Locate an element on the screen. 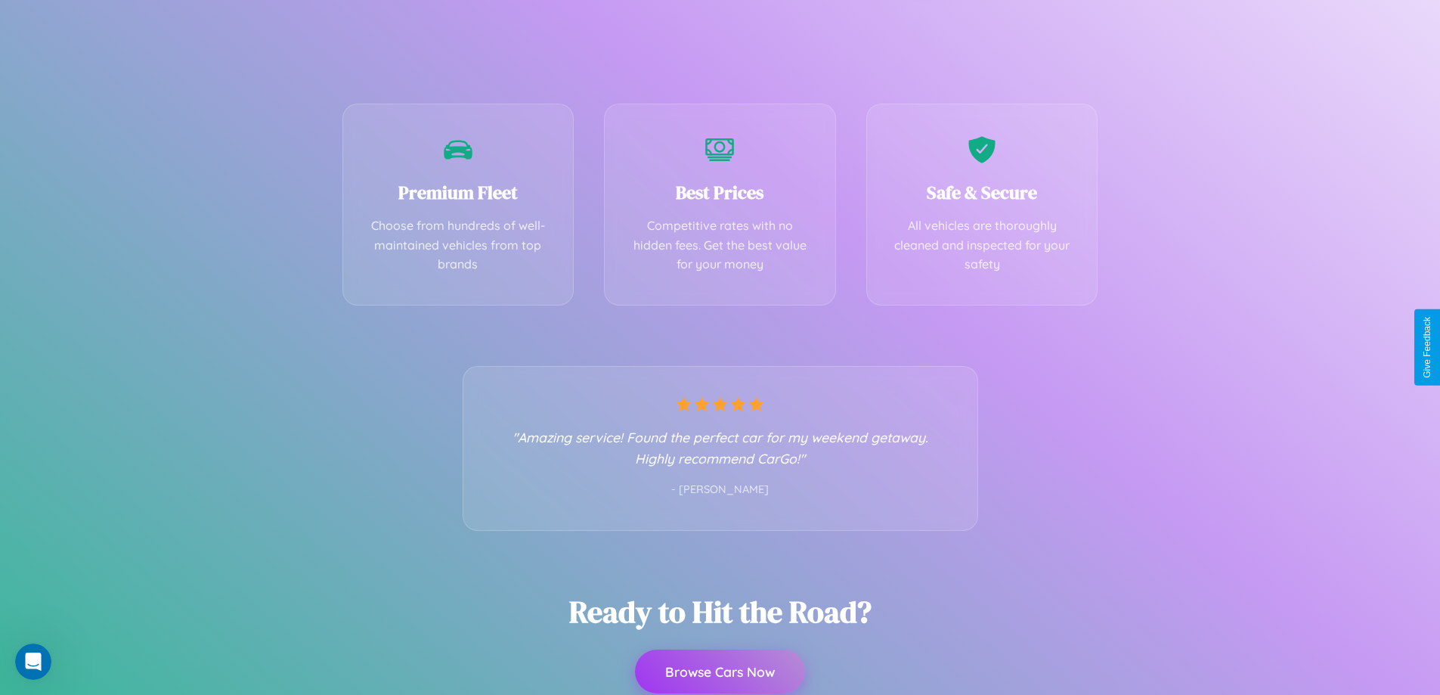 Image resolution: width=1440 pixels, height=695 pixels. h2: Ready to Hit the Road? is located at coordinates (721, 612).